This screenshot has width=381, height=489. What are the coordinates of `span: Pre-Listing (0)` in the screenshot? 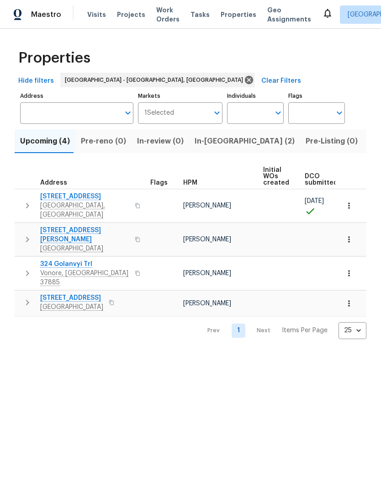 It's located at (332, 141).